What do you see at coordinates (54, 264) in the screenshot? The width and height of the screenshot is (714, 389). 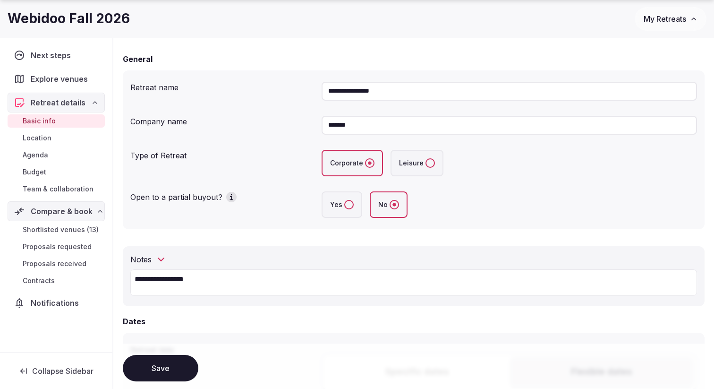 I see `span: Proposals received` at bounding box center [54, 264].